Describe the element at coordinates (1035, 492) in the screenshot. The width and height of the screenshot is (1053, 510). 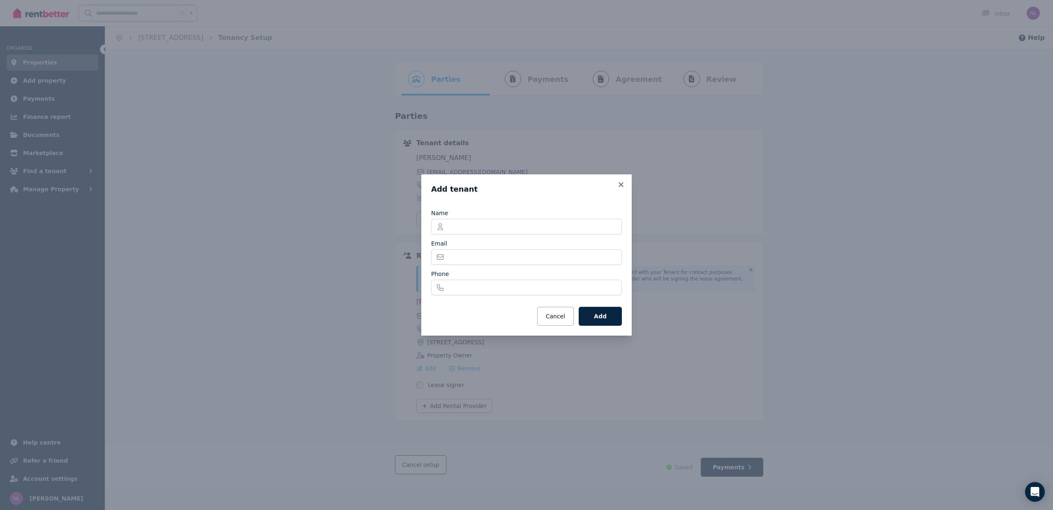
I see `div: Open Intercom Messenger` at that location.